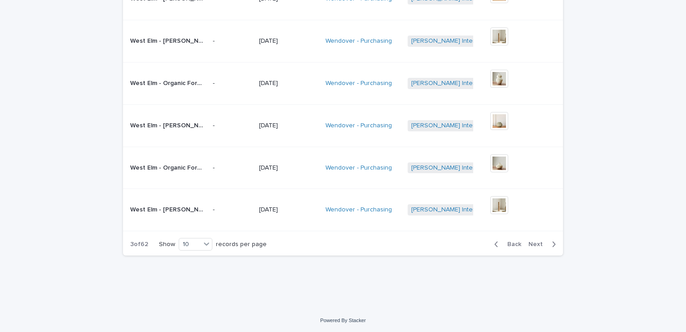  What do you see at coordinates (539, 244) in the screenshot?
I see `span: Next` at bounding box center [539, 244].